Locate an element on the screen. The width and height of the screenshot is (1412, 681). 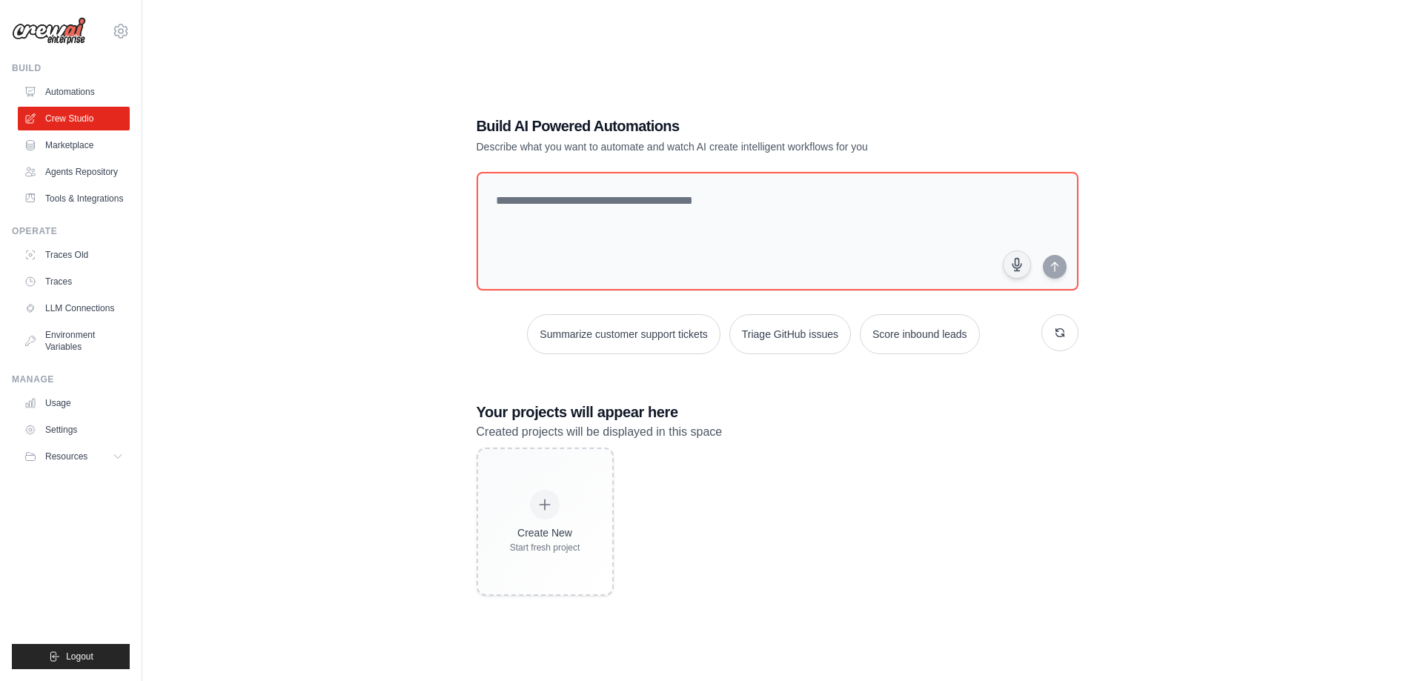
img: Logo is located at coordinates (49, 31).